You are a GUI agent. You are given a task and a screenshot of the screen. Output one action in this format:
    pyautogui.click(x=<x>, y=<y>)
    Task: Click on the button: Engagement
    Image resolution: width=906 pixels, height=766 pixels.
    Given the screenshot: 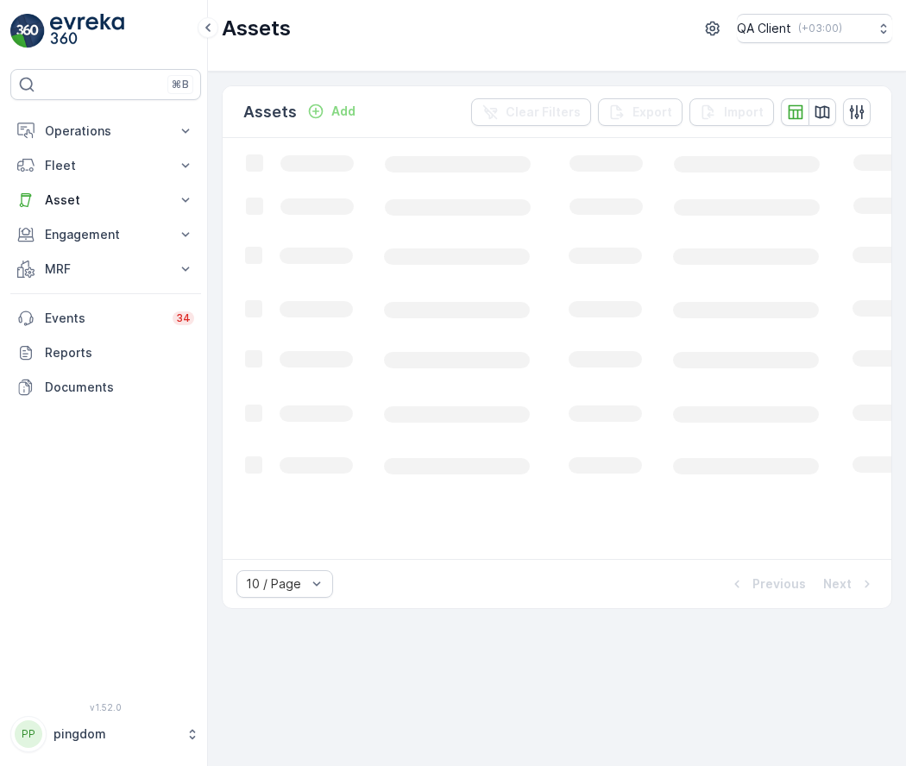 What is the action you would take?
    pyautogui.click(x=105, y=235)
    